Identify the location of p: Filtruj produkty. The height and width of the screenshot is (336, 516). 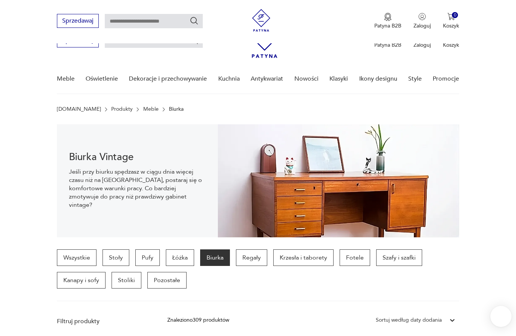
(103, 321).